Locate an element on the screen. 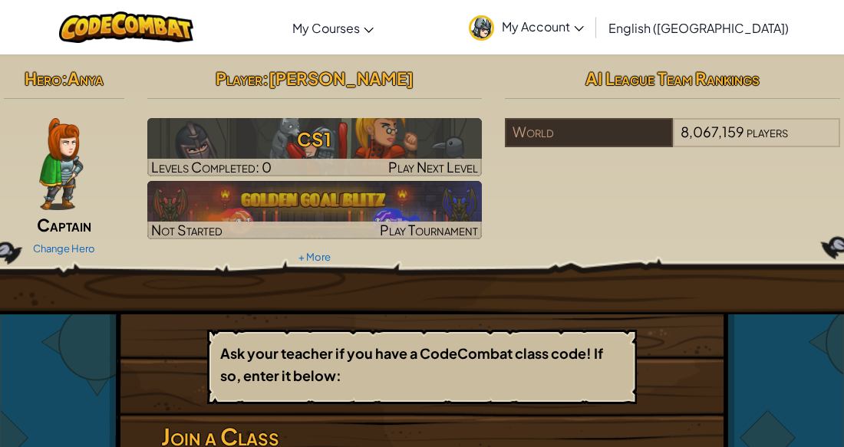 The height and width of the screenshot is (447, 844). b: Ask your teacher if you have a CodeCombat class code! If so, enter it below: is located at coordinates (411, 364).